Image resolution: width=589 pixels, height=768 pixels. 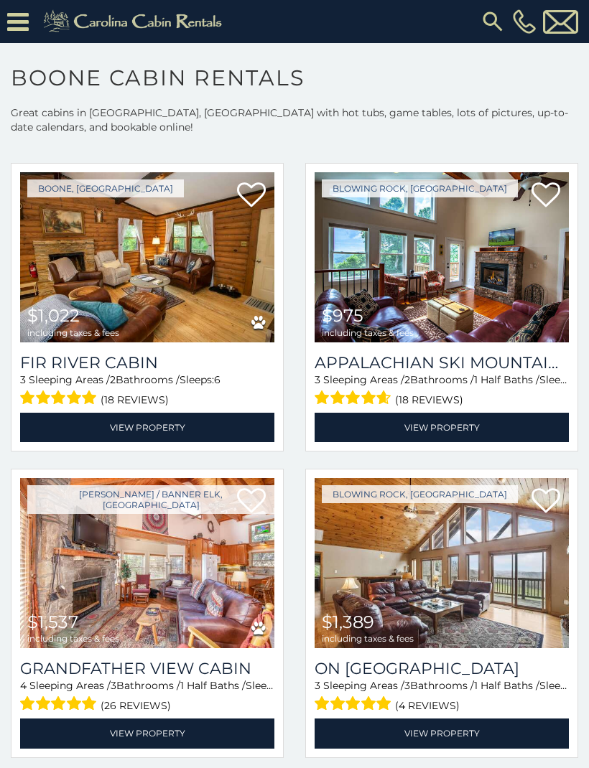 What do you see at coordinates (147, 563) in the screenshot?
I see `a: Grandfather View Cabin $1,537 including taxes & fees` at bounding box center [147, 563].